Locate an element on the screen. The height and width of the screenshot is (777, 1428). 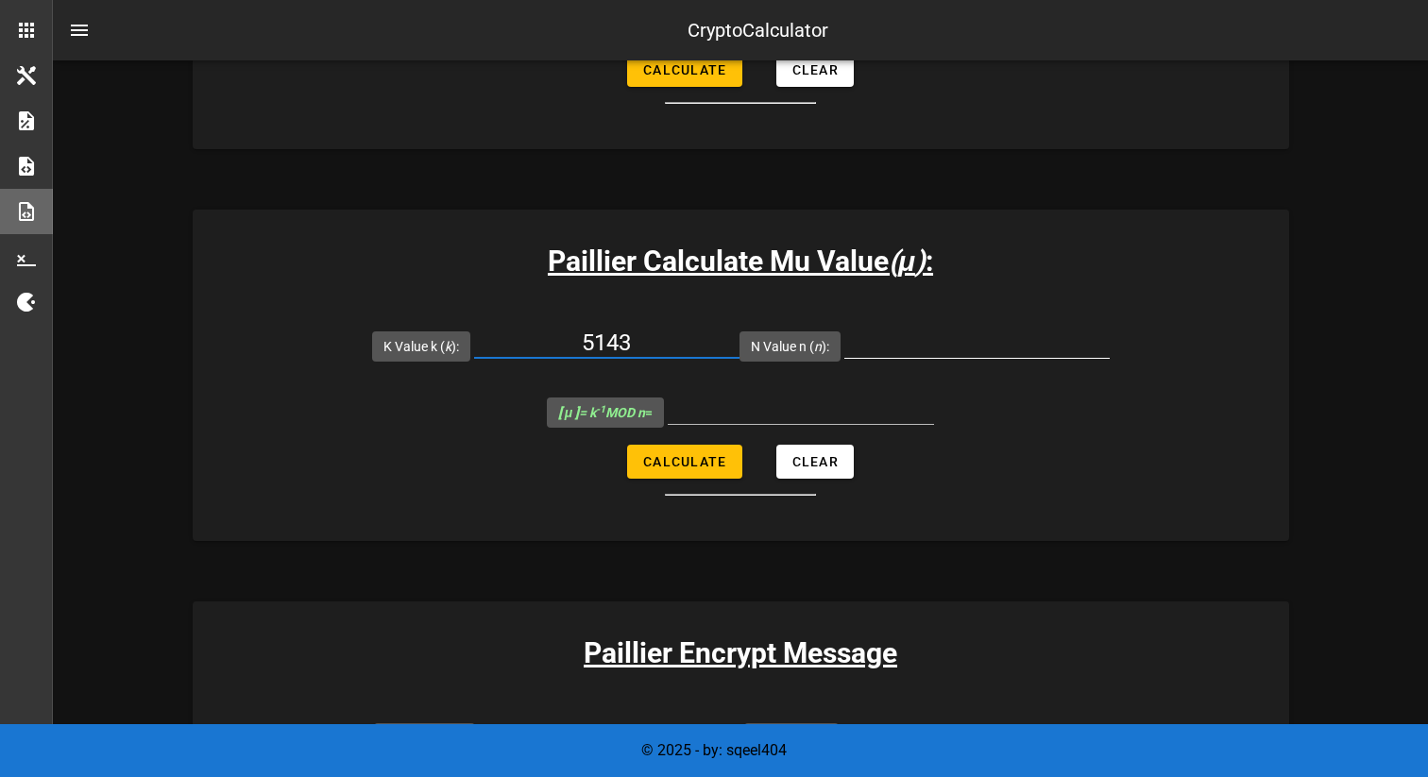
button: nav-menu-toggle is located at coordinates (79, 30).